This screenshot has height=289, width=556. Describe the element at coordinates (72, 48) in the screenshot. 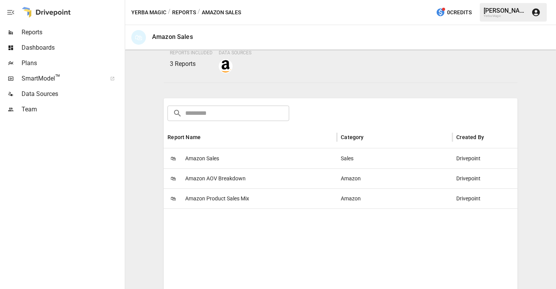

I see `span: Dashboards` at that location.